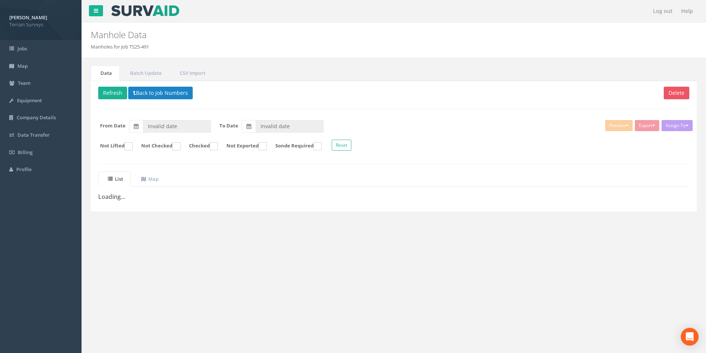  Describe the element at coordinates (177, 126) in the screenshot. I see `input: From Date` at that location.